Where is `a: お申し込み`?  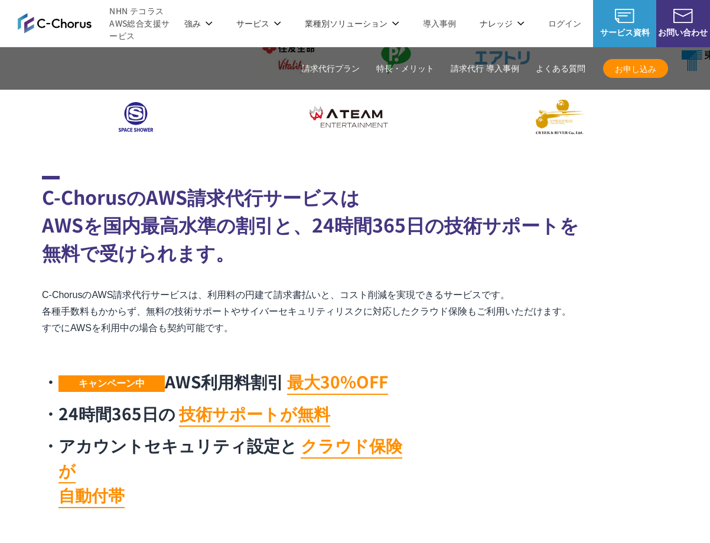 a: お申し込み is located at coordinates (635, 69).